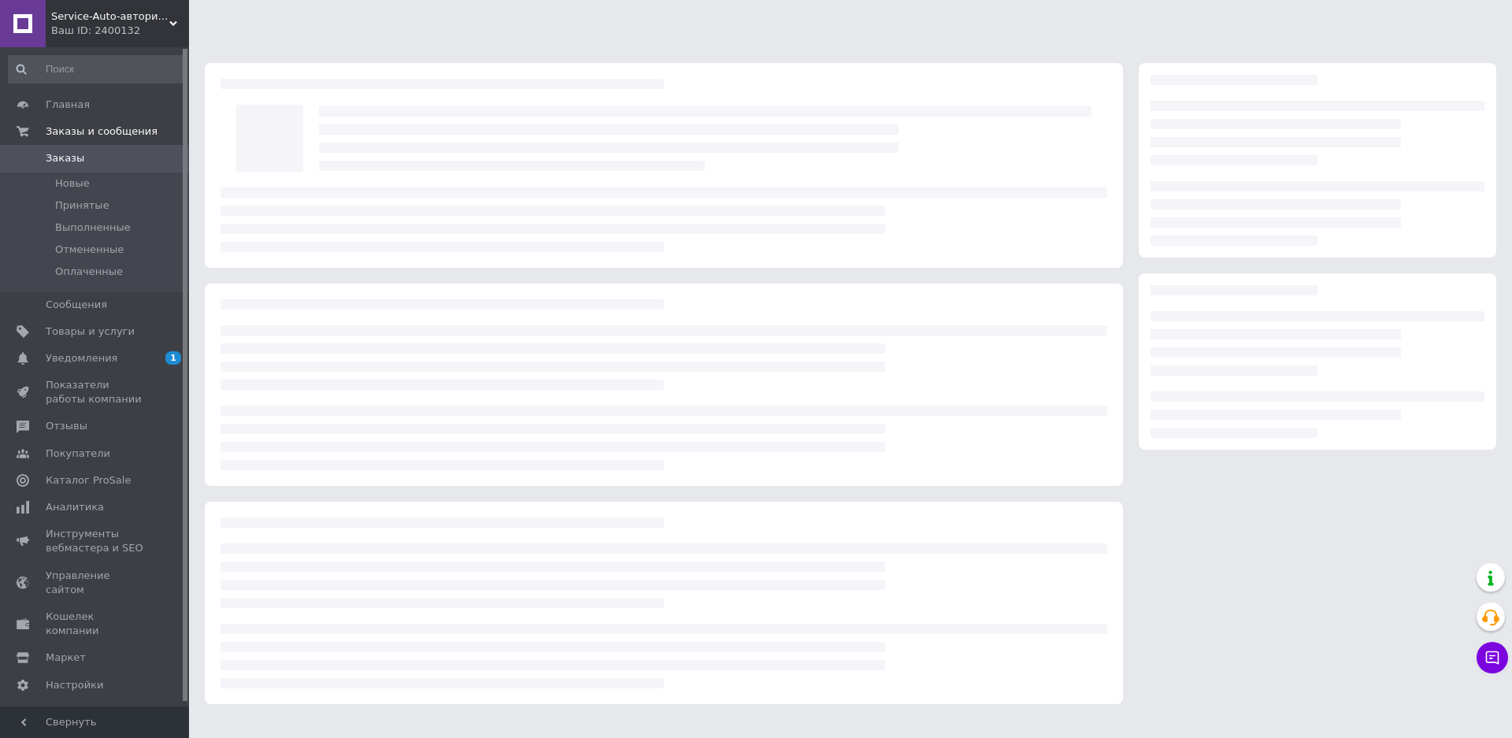 Image resolution: width=1512 pixels, height=738 pixels. Describe the element at coordinates (89, 272) in the screenshot. I see `span: Оплаченные` at that location.